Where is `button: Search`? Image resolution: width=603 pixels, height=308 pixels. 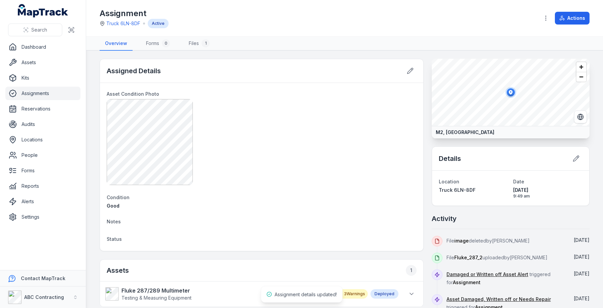
button: Search is located at coordinates (35, 30).